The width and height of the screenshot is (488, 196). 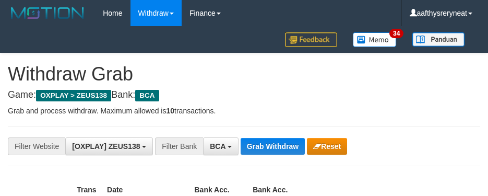 I want to click on div: Filter Bank, so click(x=179, y=146).